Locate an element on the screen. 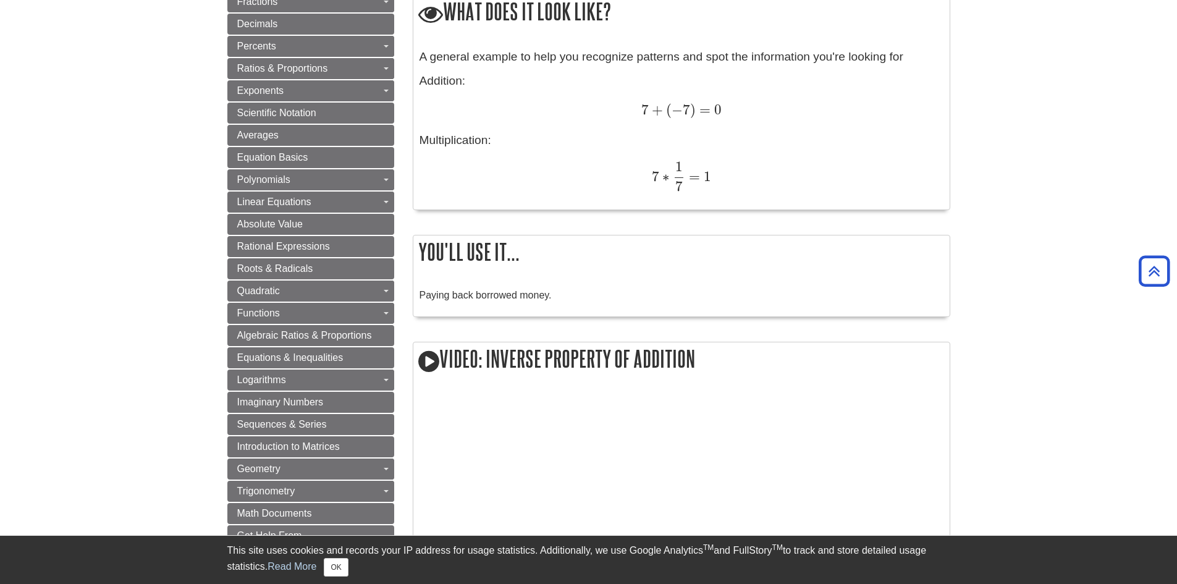 This screenshot has height=584, width=1177. a: Ratios & Proportions is located at coordinates (311, 69).